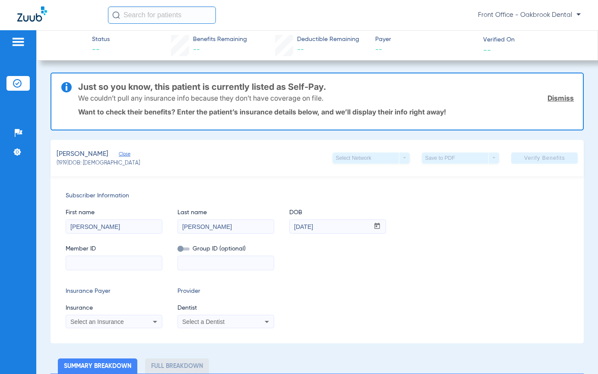  I want to click on span: Benefits Remaining, so click(220, 39).